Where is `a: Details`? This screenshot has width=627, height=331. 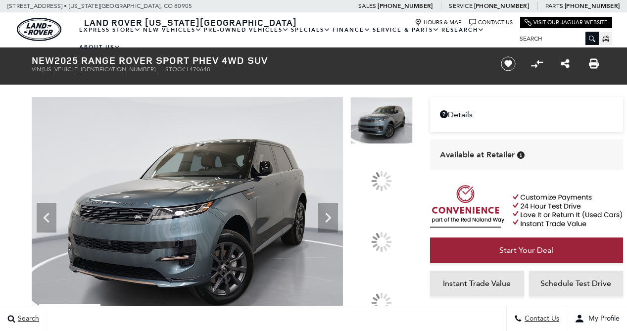
a: Details is located at coordinates (527, 114).